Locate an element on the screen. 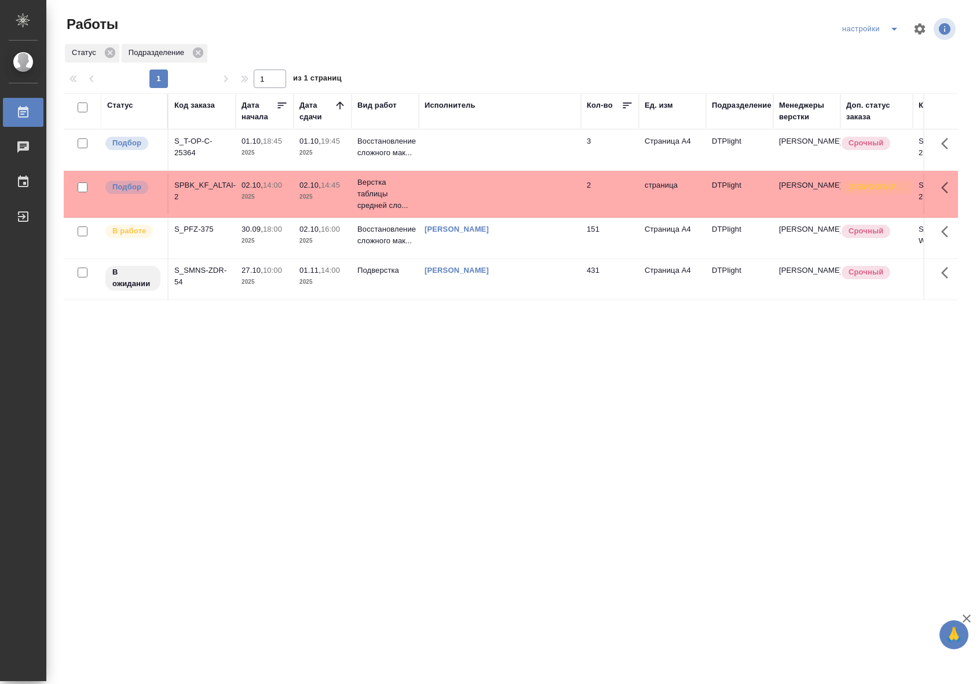 The image size is (980, 684). td: страница is located at coordinates (672, 194).